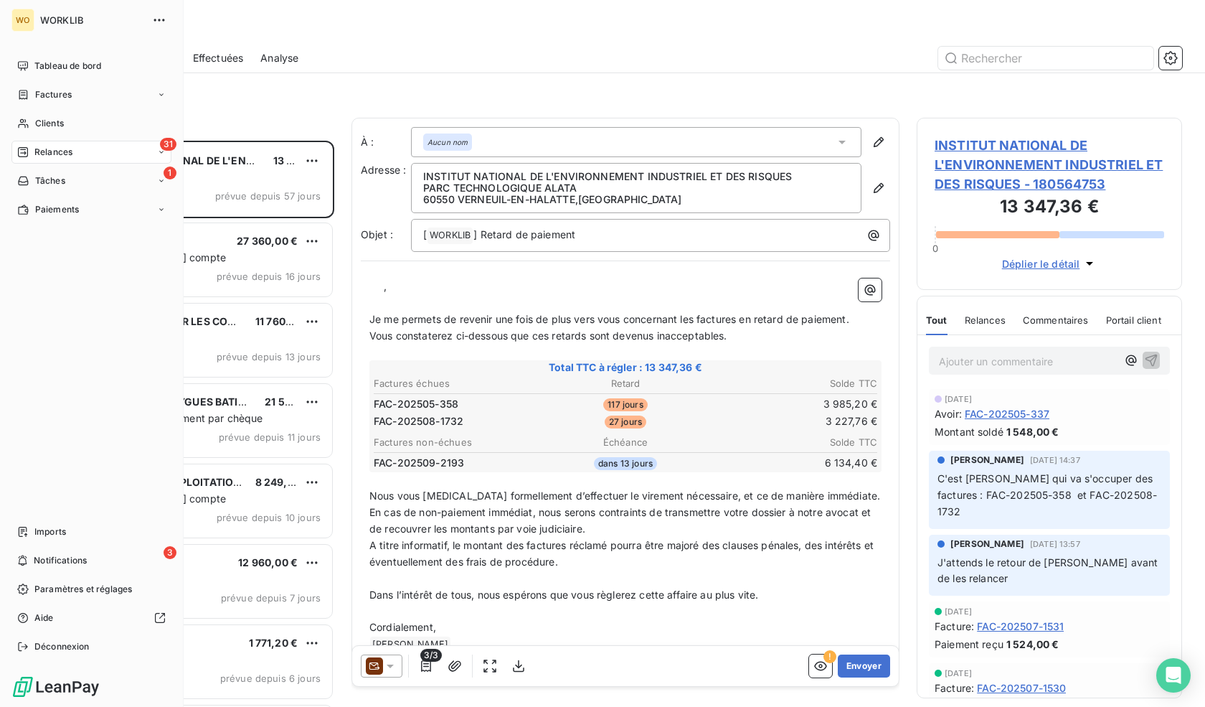  Describe the element at coordinates (57, 210) in the screenshot. I see `span: Paiements` at that location.